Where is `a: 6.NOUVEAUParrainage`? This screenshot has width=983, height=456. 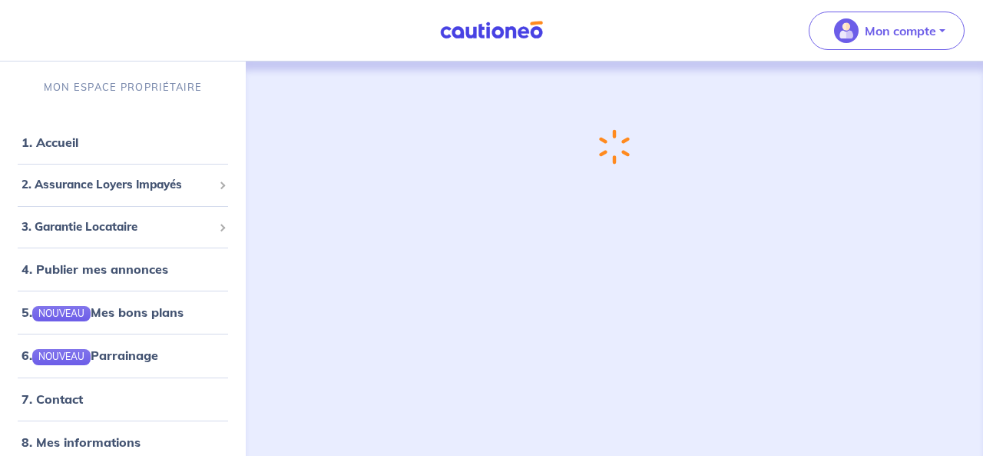 a: 6.NOUVEAUParrainage is located at coordinates (90, 355).